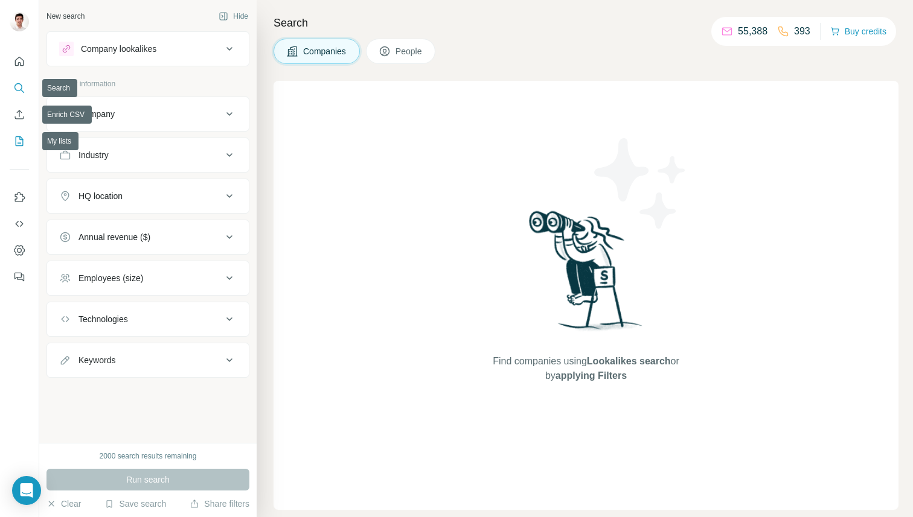 Image resolution: width=913 pixels, height=517 pixels. What do you see at coordinates (110, 278) in the screenshot?
I see `div: Employees (size)` at bounding box center [110, 278].